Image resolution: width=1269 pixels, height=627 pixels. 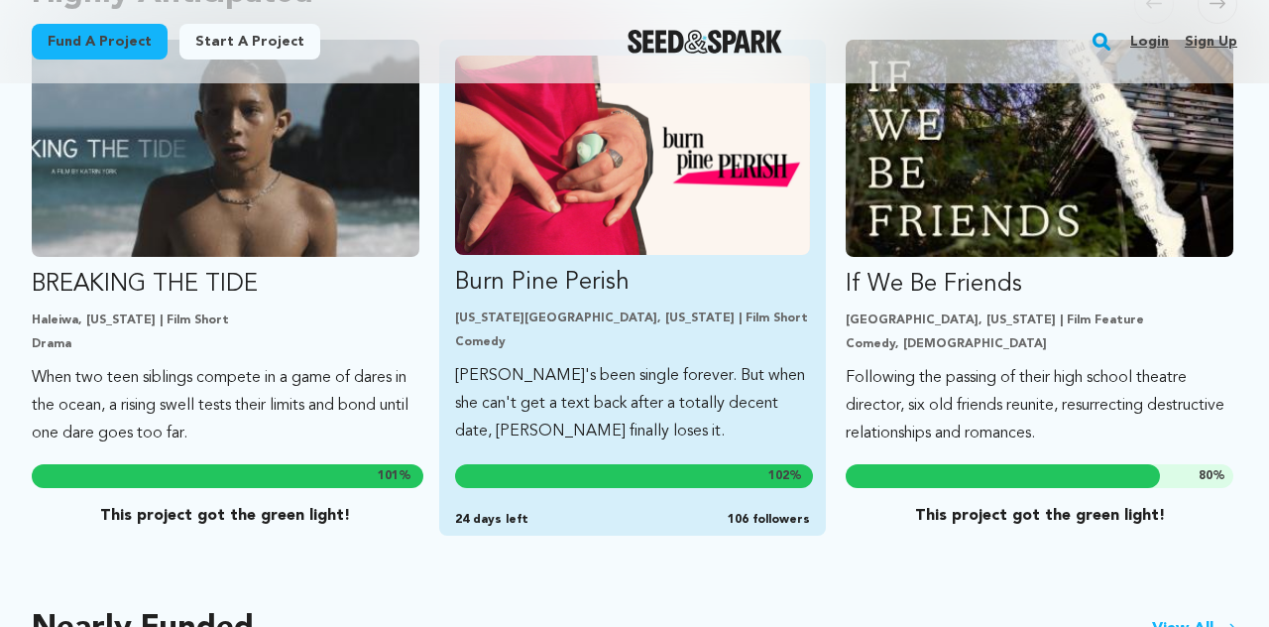 What do you see at coordinates (99, 42) in the screenshot?
I see `a: Fund a project` at bounding box center [99, 42].